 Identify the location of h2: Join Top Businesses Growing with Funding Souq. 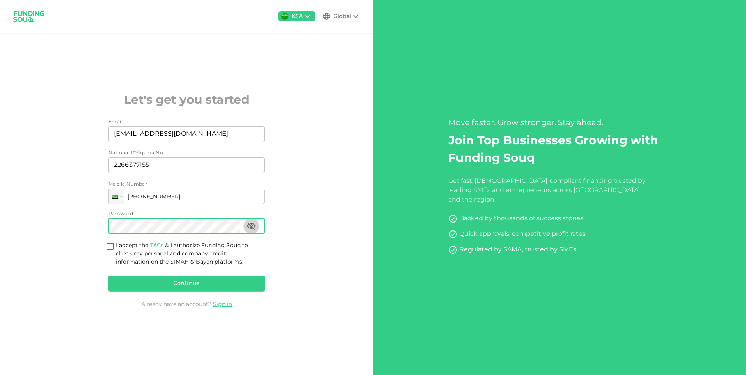
(559, 150).